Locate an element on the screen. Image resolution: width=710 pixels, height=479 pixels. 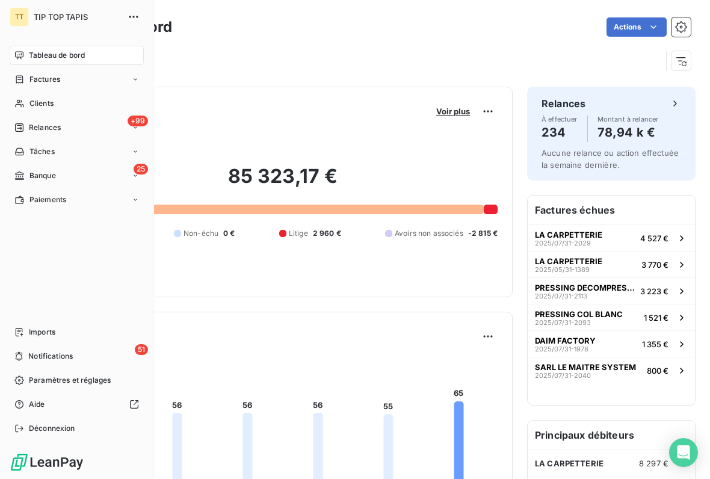
span: Imports is located at coordinates (42, 332).